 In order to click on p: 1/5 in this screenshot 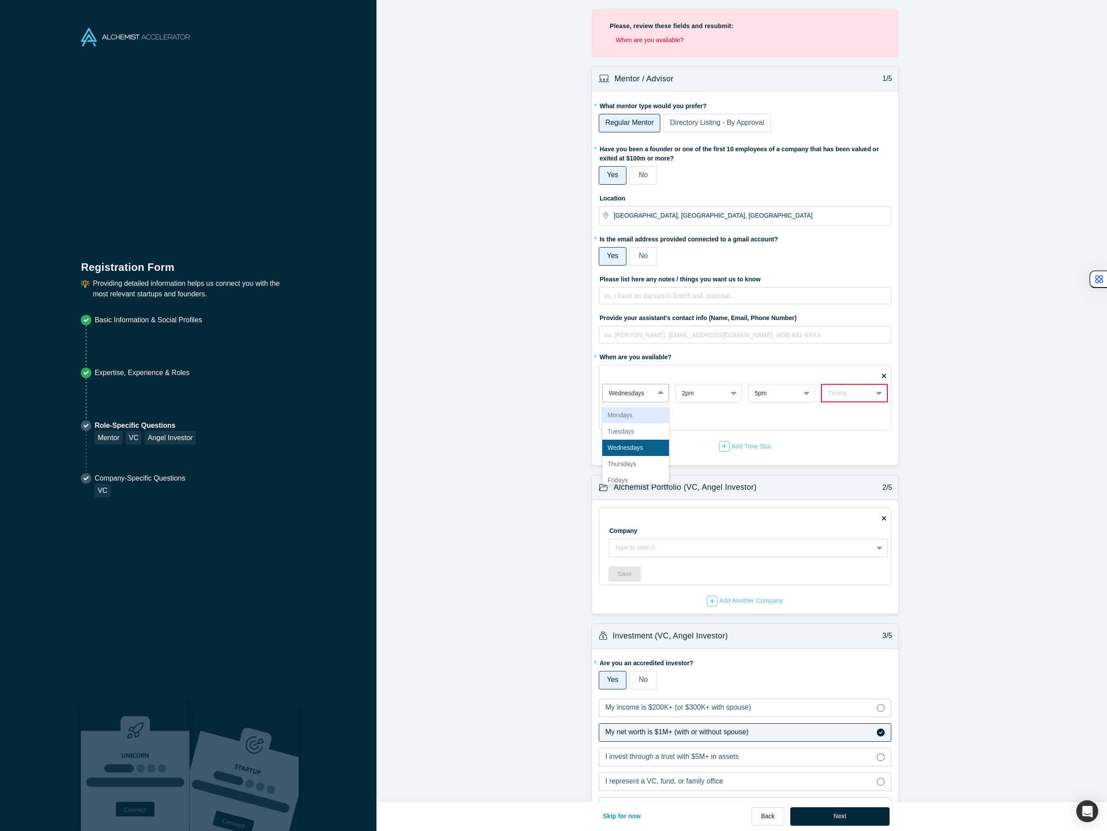, I will do `click(885, 79)`.